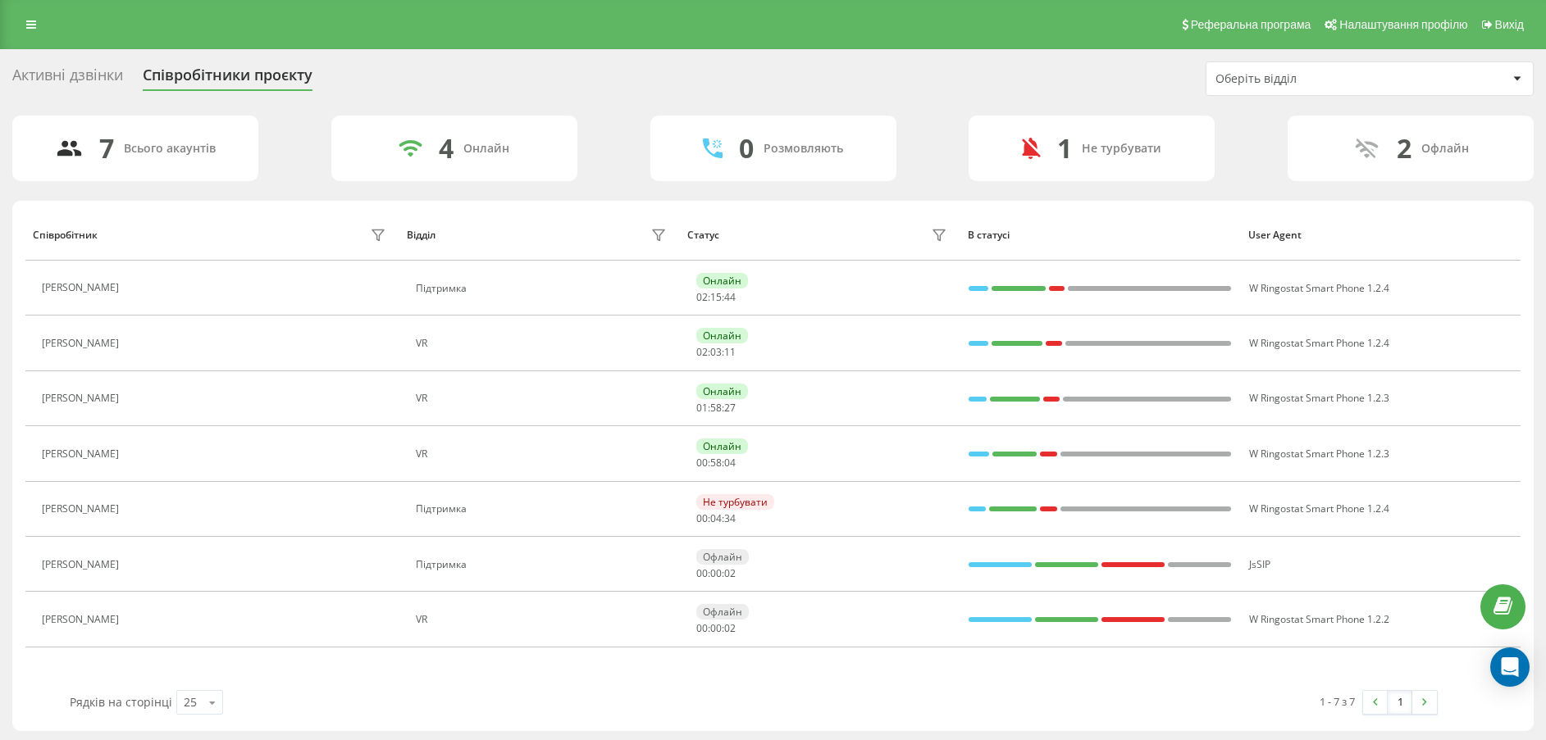 Image resolution: width=1546 pixels, height=740 pixels. What do you see at coordinates (1400, 703) in the screenshot?
I see `a: 1` at bounding box center [1400, 703].